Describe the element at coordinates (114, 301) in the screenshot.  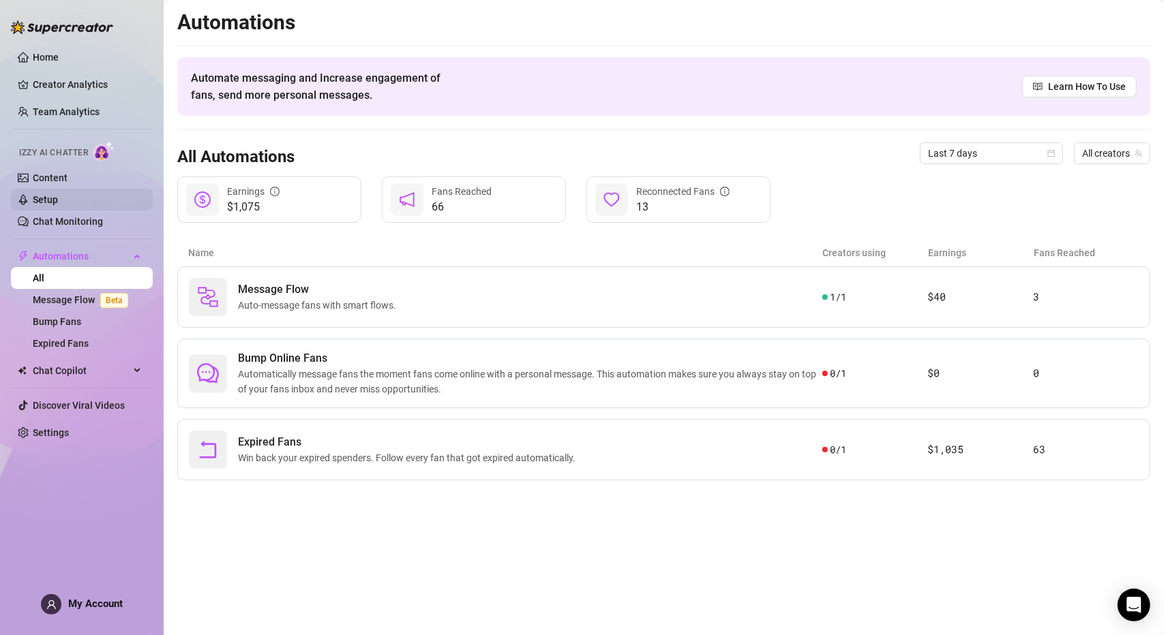
I see `span: Beta` at that location.